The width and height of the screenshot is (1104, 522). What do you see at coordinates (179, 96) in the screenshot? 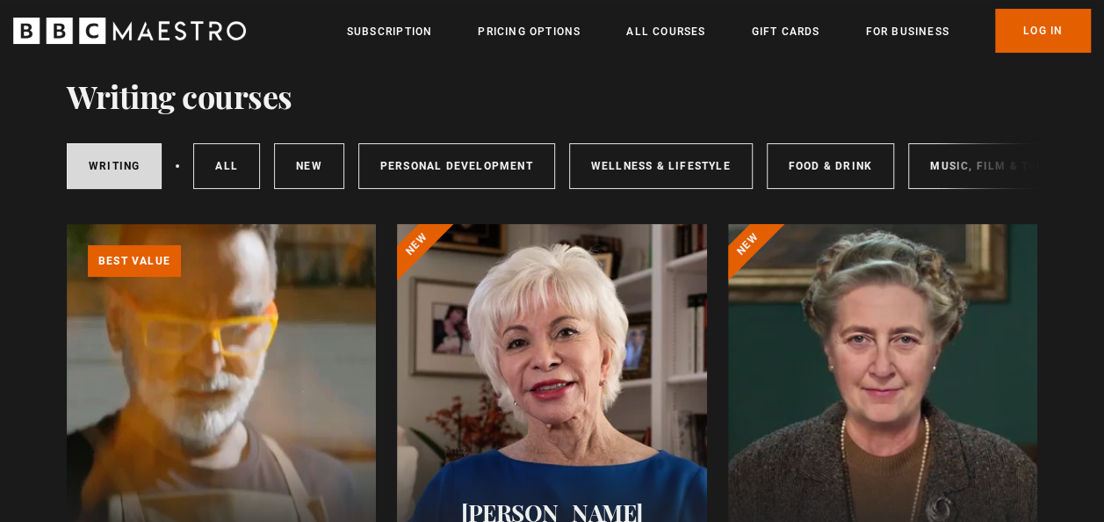
I see `h1: Writing courses` at bounding box center [179, 96].